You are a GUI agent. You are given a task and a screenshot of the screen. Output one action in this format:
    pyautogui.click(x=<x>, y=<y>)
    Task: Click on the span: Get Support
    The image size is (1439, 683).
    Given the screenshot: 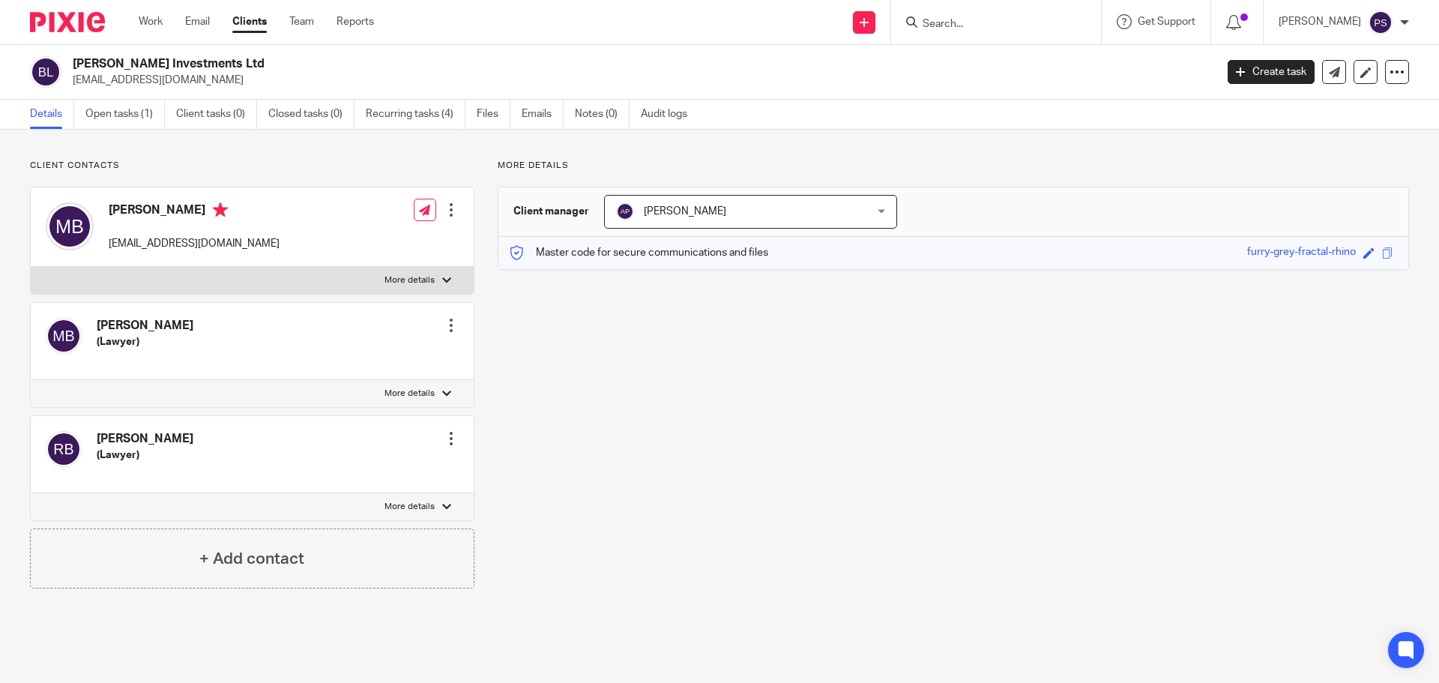 What is the action you would take?
    pyautogui.click(x=1166, y=22)
    